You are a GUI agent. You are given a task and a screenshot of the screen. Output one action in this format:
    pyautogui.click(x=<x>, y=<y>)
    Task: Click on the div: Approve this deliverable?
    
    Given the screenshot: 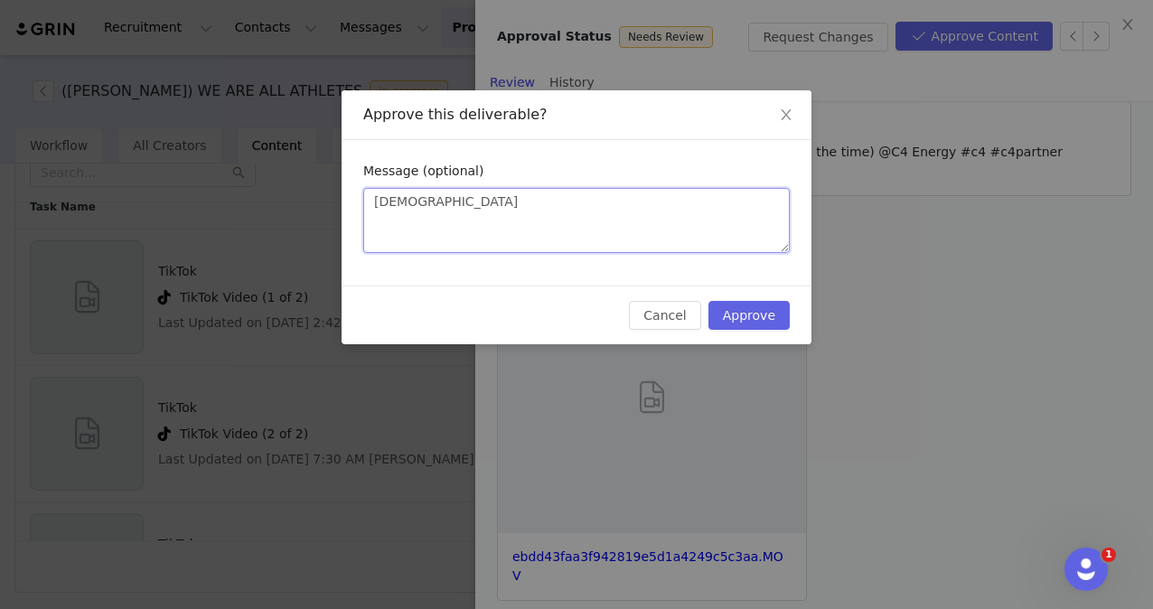 What is the action you would take?
    pyautogui.click(x=576, y=115)
    